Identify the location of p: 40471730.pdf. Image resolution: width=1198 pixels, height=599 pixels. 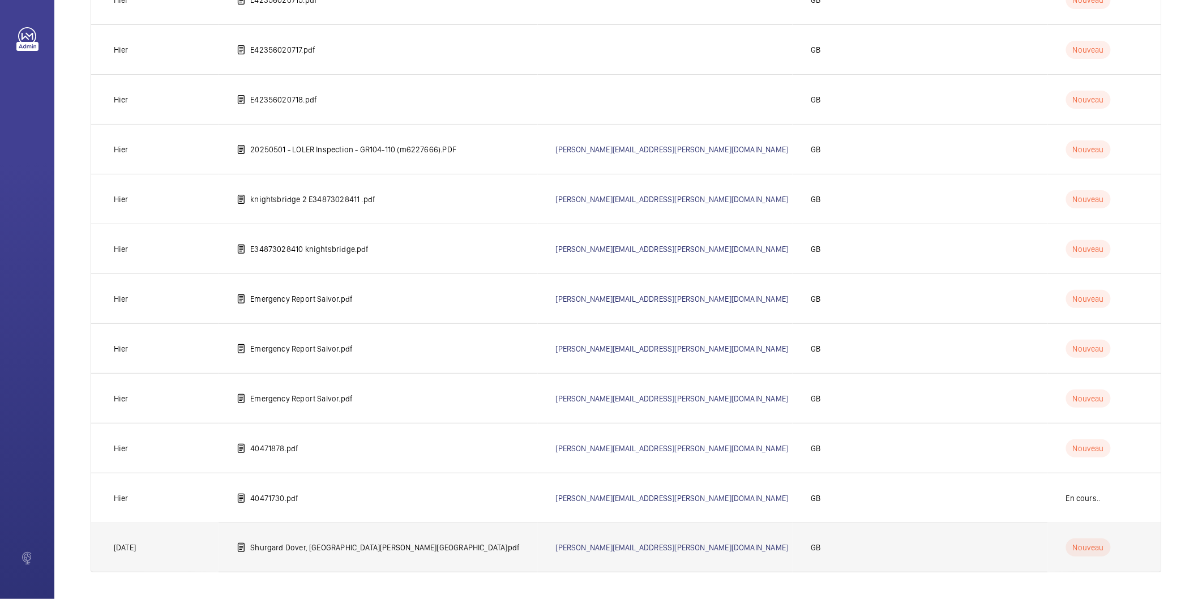
(274, 498).